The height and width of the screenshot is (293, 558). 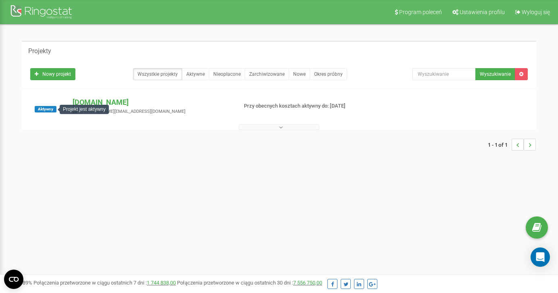 What do you see at coordinates (540, 257) in the screenshot?
I see `div: Open Intercom Messenger` at bounding box center [540, 257].